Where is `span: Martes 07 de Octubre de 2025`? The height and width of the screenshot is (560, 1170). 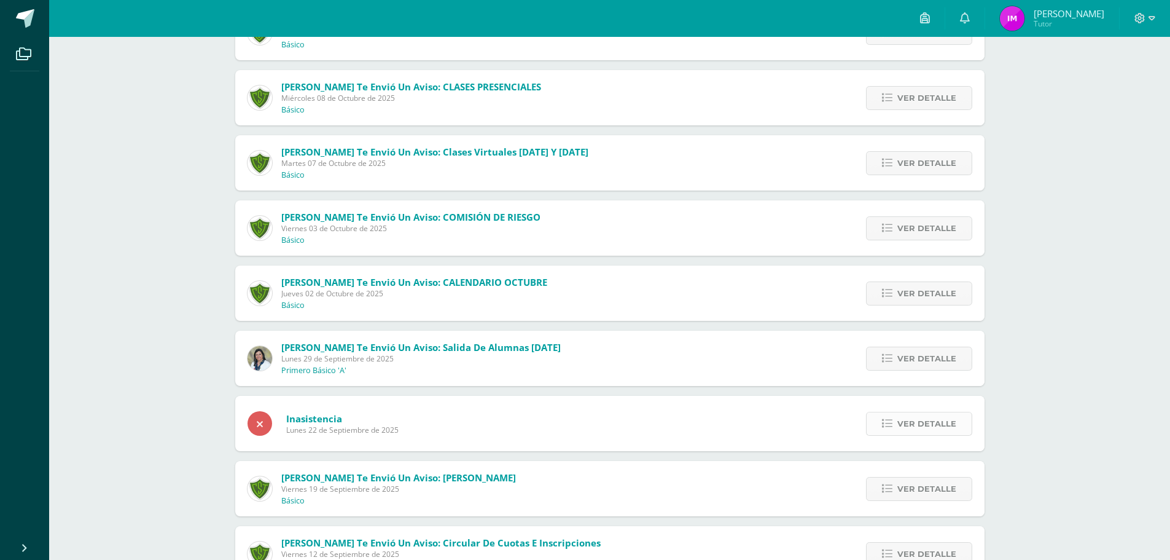
span: Martes 07 de Octubre de 2025 is located at coordinates (435, 163).